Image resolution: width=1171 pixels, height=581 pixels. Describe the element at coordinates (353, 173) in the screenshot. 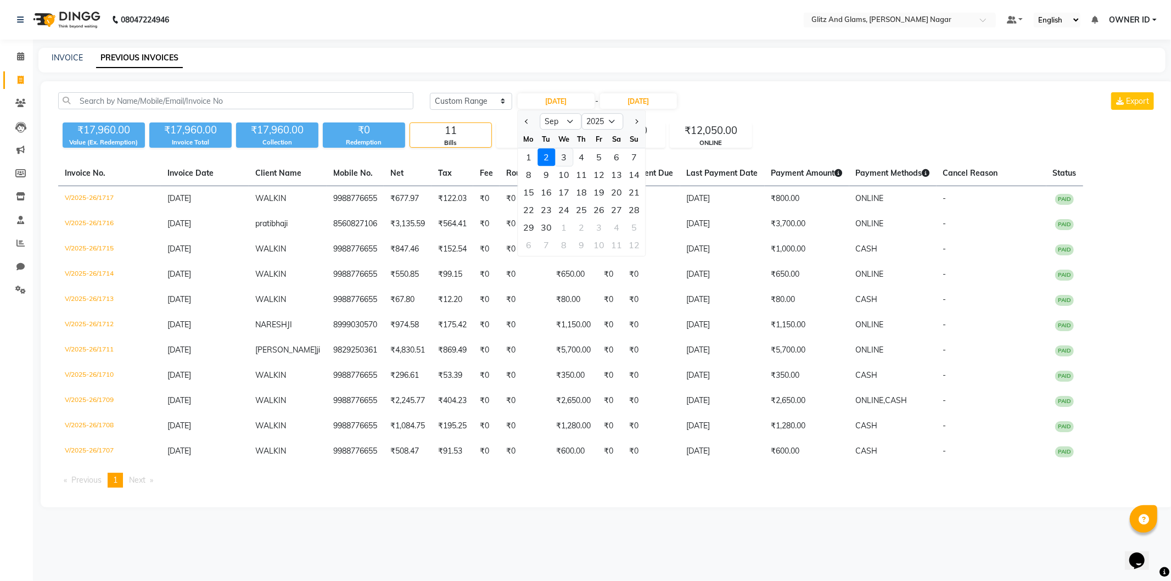

I see `span: Mobile No.` at that location.